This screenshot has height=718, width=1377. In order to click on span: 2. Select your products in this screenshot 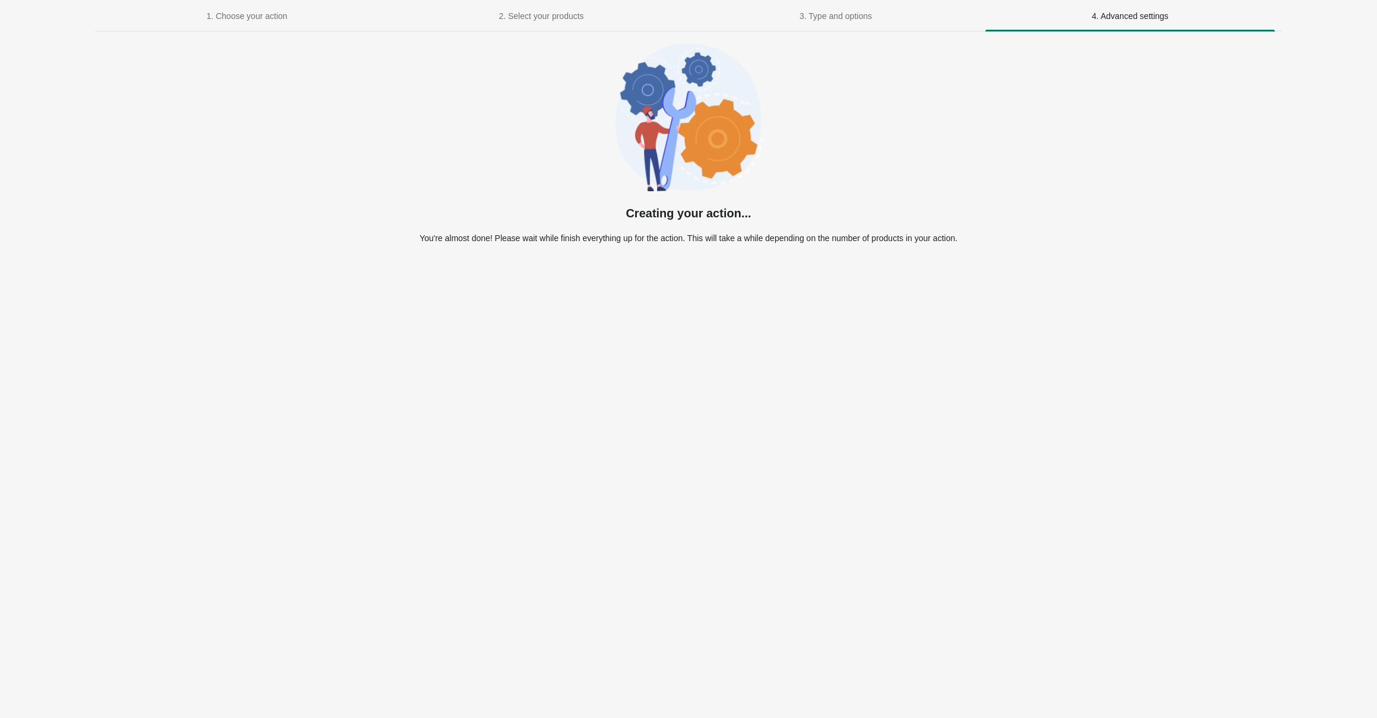, I will do `click(541, 16)`.